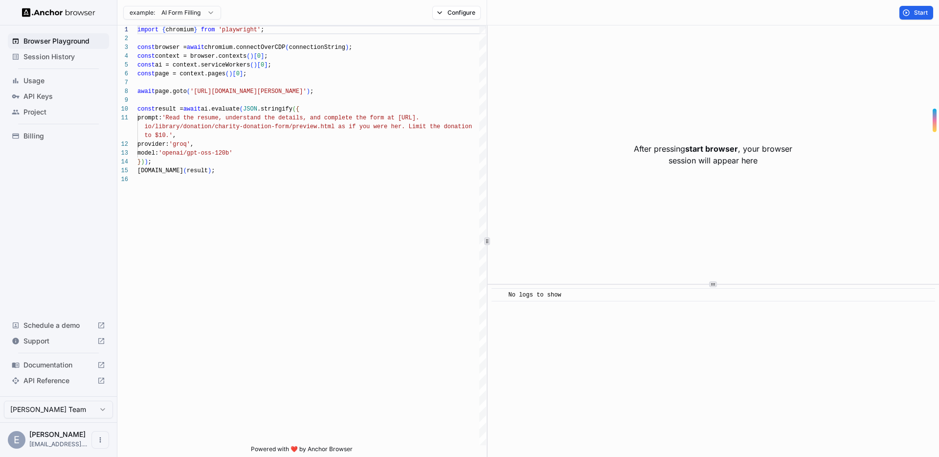 The image size is (939, 457). Describe the element at coordinates (57, 434) in the screenshot. I see `span: Eran Samra` at that location.